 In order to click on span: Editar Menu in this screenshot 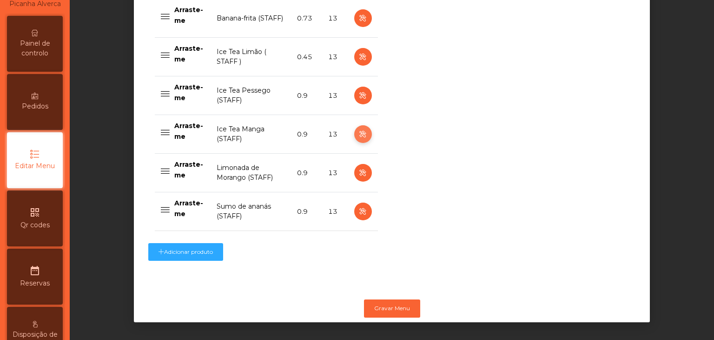, I will do `click(35, 166)`.